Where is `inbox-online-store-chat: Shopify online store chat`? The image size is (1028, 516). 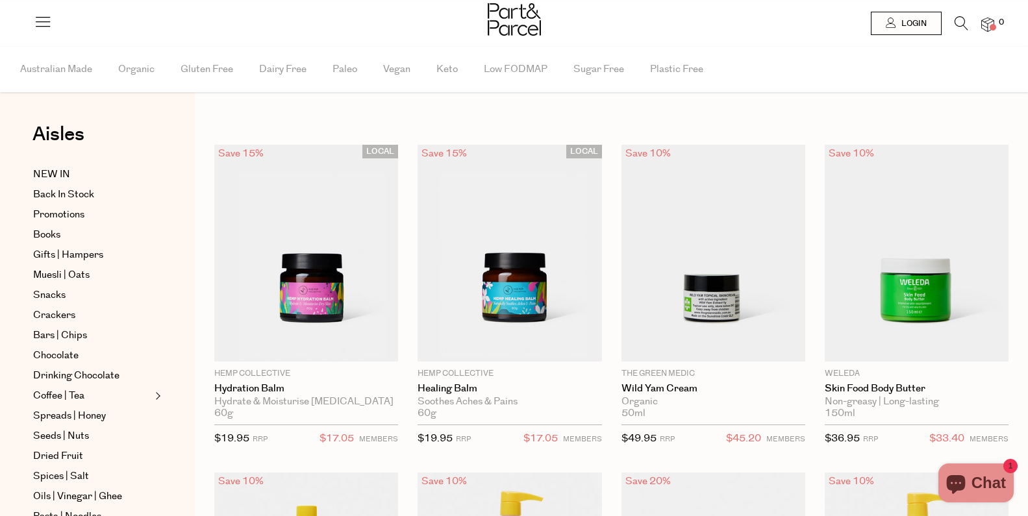 inbox-online-store-chat: Shopify online store chat is located at coordinates (976, 484).